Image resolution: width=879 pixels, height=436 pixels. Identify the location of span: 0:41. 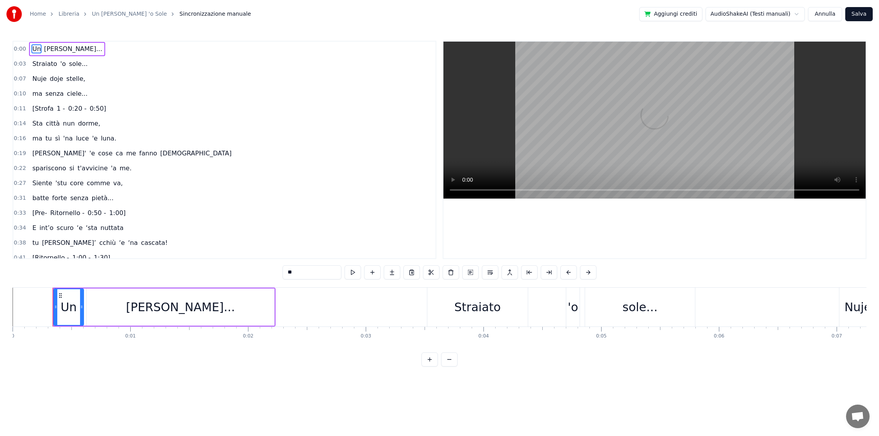
(20, 258).